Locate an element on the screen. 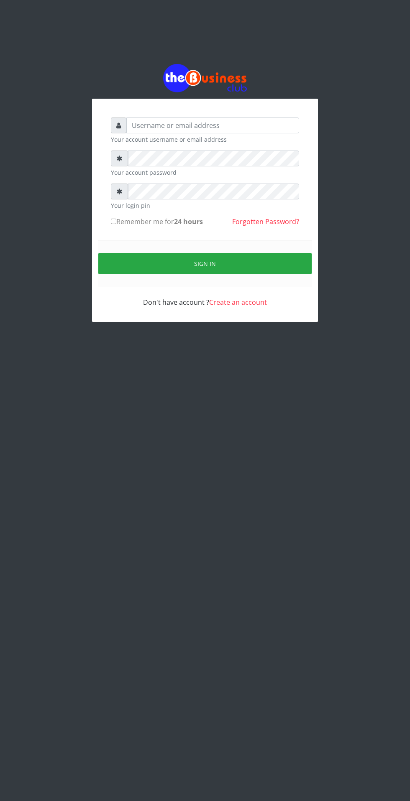 This screenshot has width=410, height=801. small: Your login pin is located at coordinates (205, 205).